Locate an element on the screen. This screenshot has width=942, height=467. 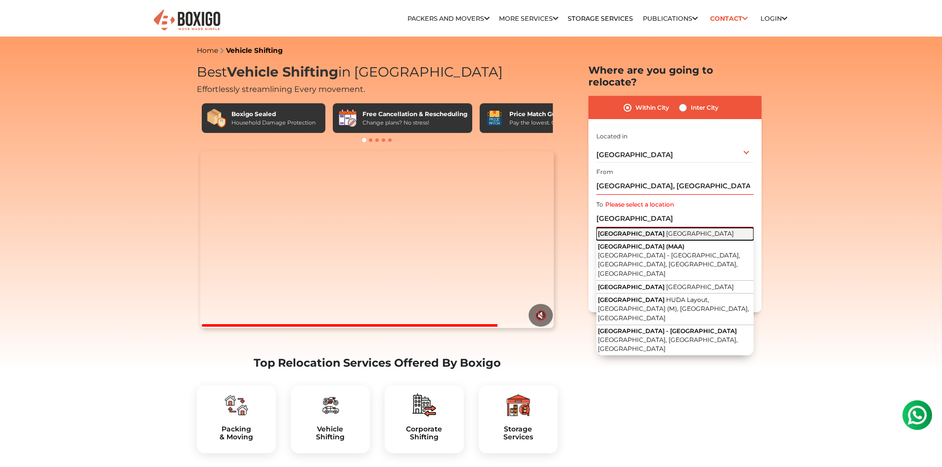
span: Effortlessly streamlining Every movement. is located at coordinates (281, 89).